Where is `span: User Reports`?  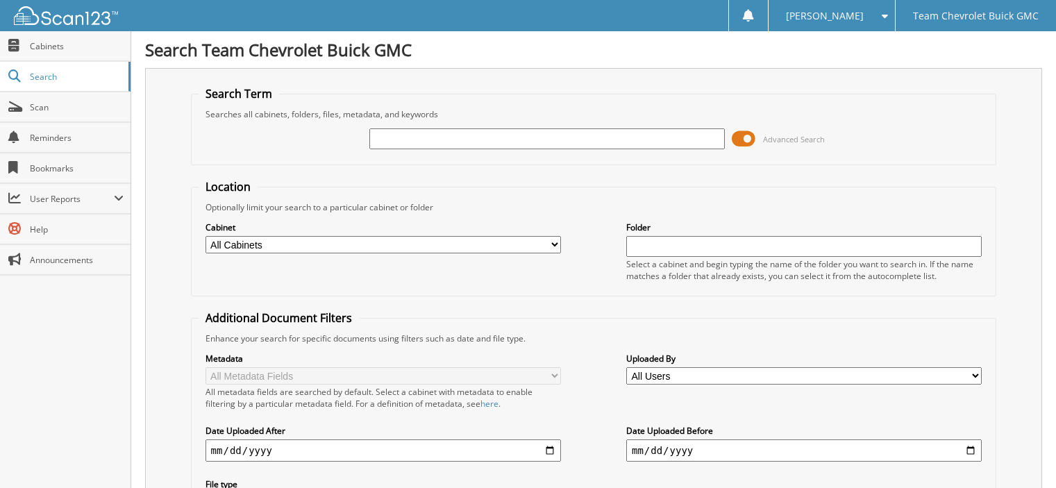
span: User Reports is located at coordinates (72, 199).